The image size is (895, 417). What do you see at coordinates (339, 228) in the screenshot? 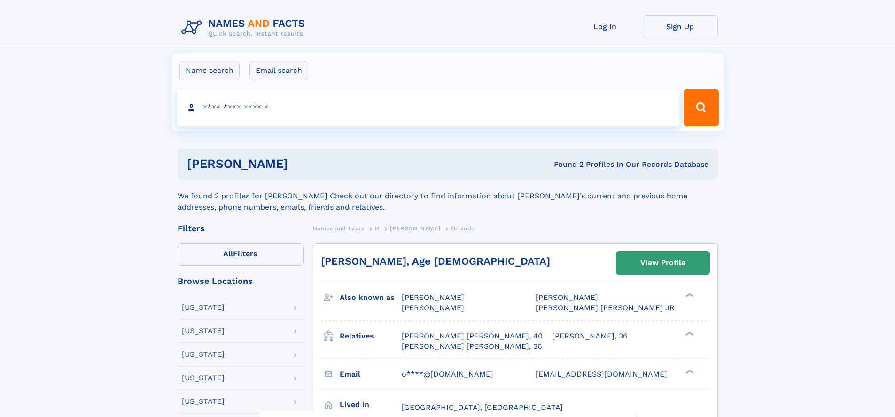
I see `a: Names and Facts` at bounding box center [339, 228].